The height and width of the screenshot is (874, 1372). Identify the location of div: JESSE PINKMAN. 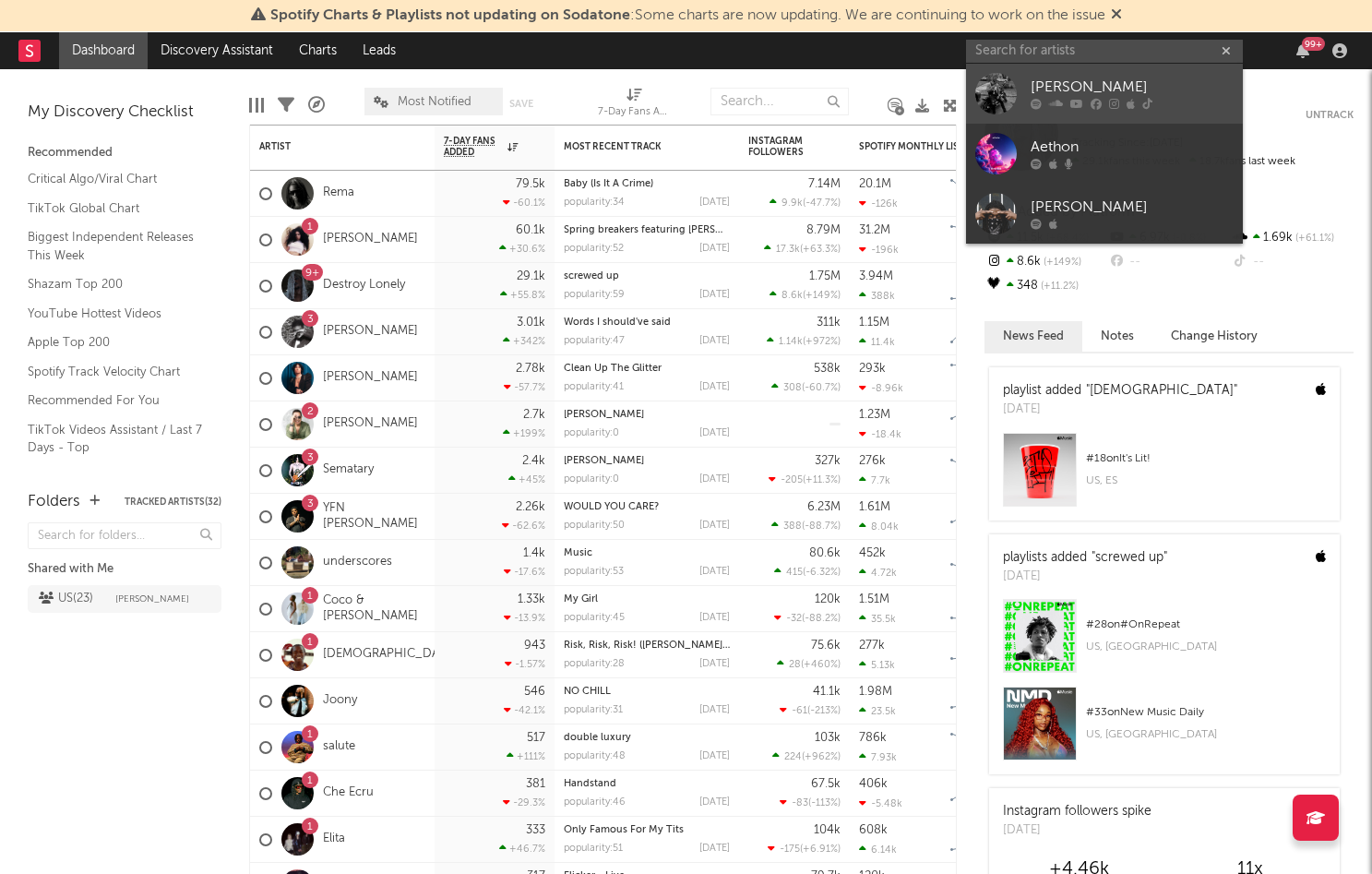
(647, 461).